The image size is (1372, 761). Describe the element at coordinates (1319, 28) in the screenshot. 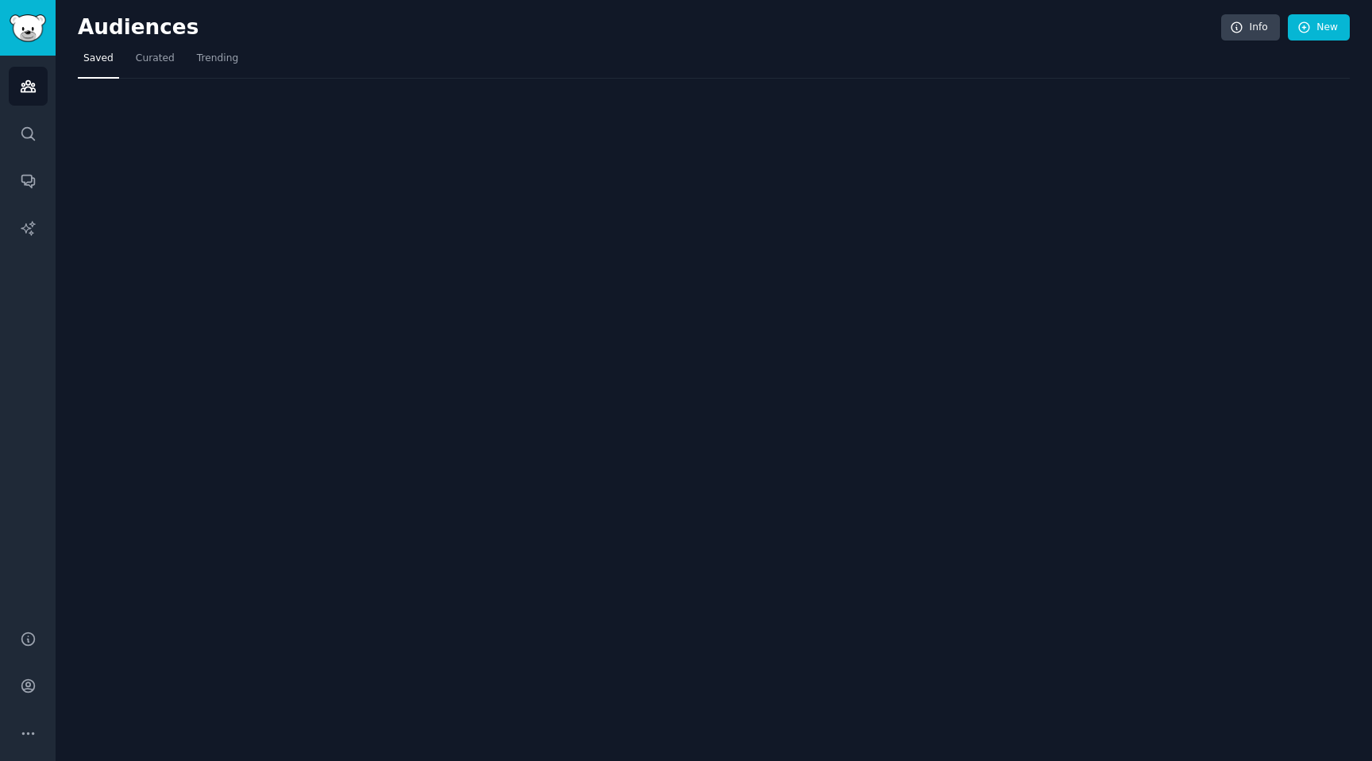

I see `a: New` at that location.